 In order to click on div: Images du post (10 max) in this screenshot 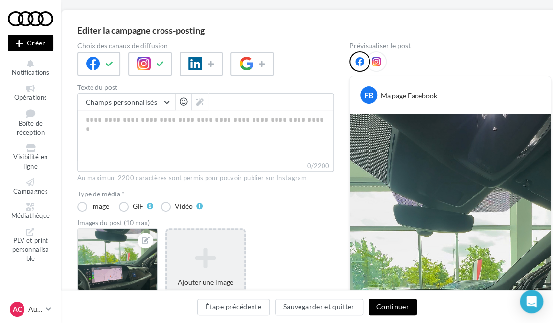, I will do `click(205, 223)`.